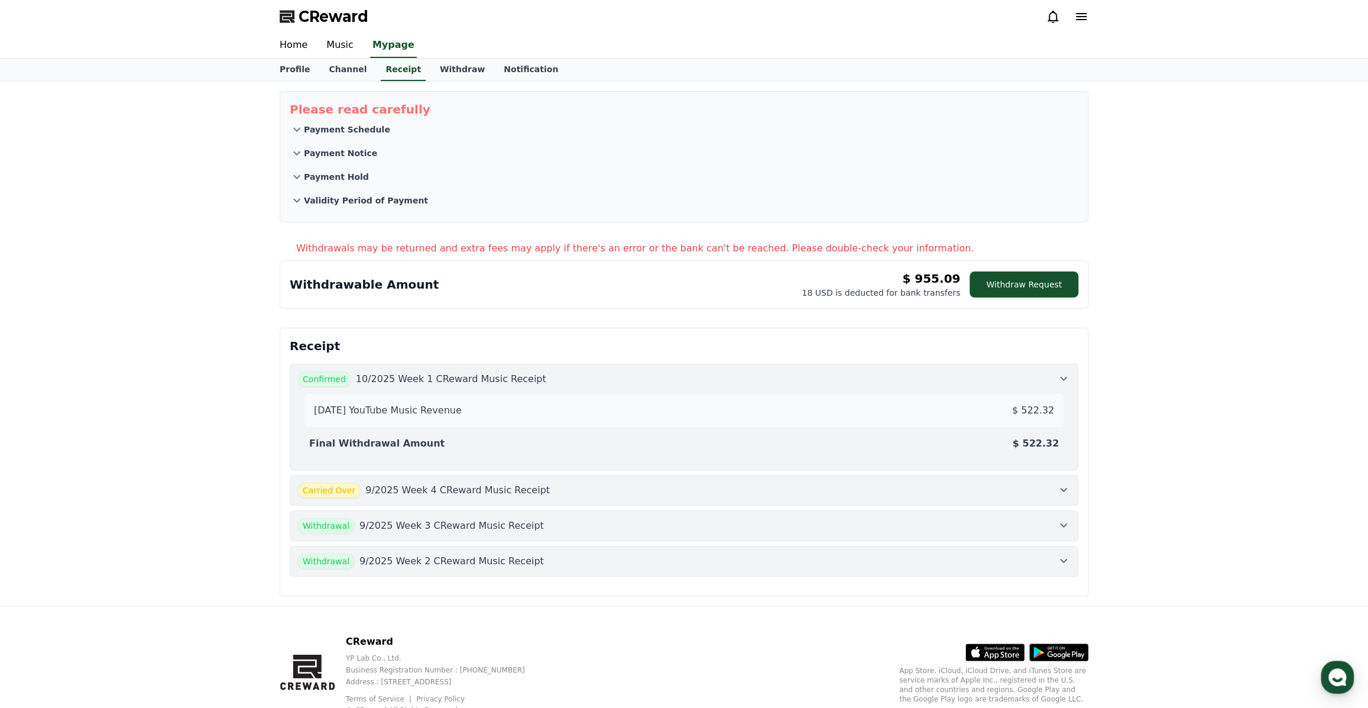 This screenshot has width=1368, height=708. Describe the element at coordinates (684, 109) in the screenshot. I see `p: Please read carefully` at that location.